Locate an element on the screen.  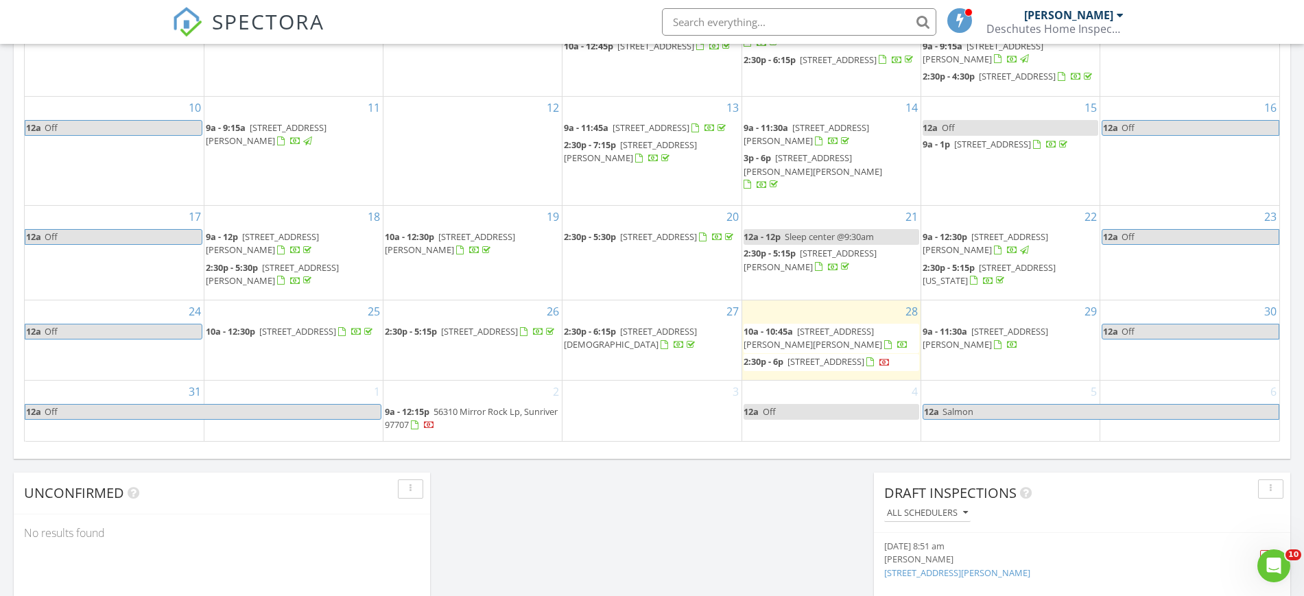
span: 2:30p - 7:15p is located at coordinates (590, 145).